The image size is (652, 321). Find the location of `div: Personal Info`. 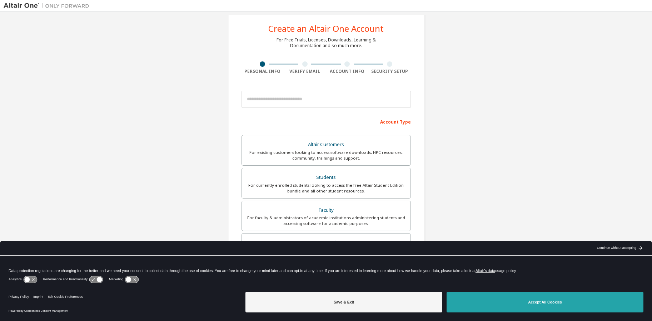

div: Personal Info is located at coordinates (263, 71).